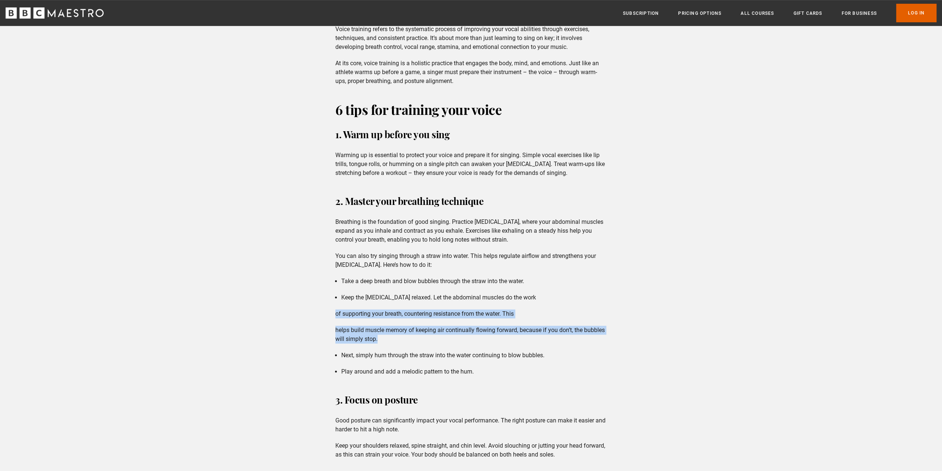  Describe the element at coordinates (641, 13) in the screenshot. I see `a: Subscription` at that location.